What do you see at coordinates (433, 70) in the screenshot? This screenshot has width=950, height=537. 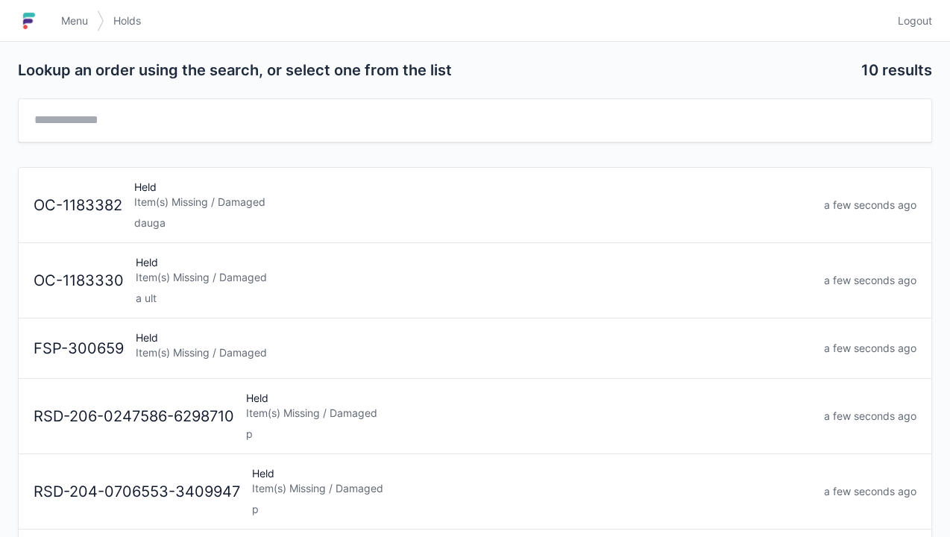 I see `h2: Lookup an order using the search, or select one from the list` at bounding box center [433, 70].